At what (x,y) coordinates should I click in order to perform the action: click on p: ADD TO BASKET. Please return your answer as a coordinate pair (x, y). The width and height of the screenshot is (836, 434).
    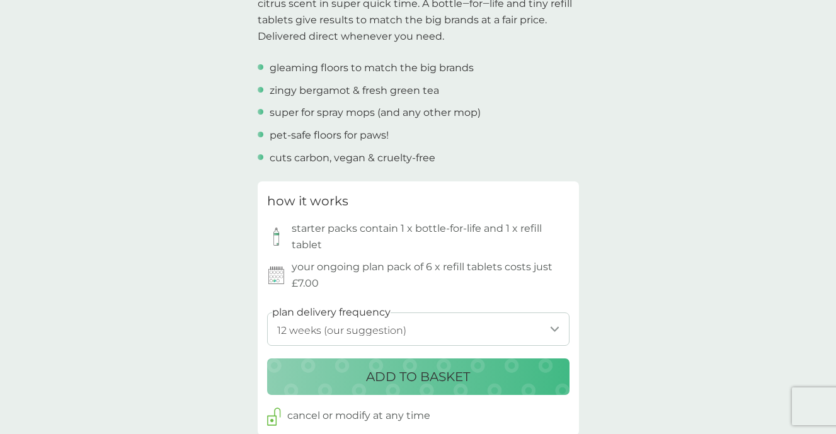
    Looking at the image, I should click on (418, 377).